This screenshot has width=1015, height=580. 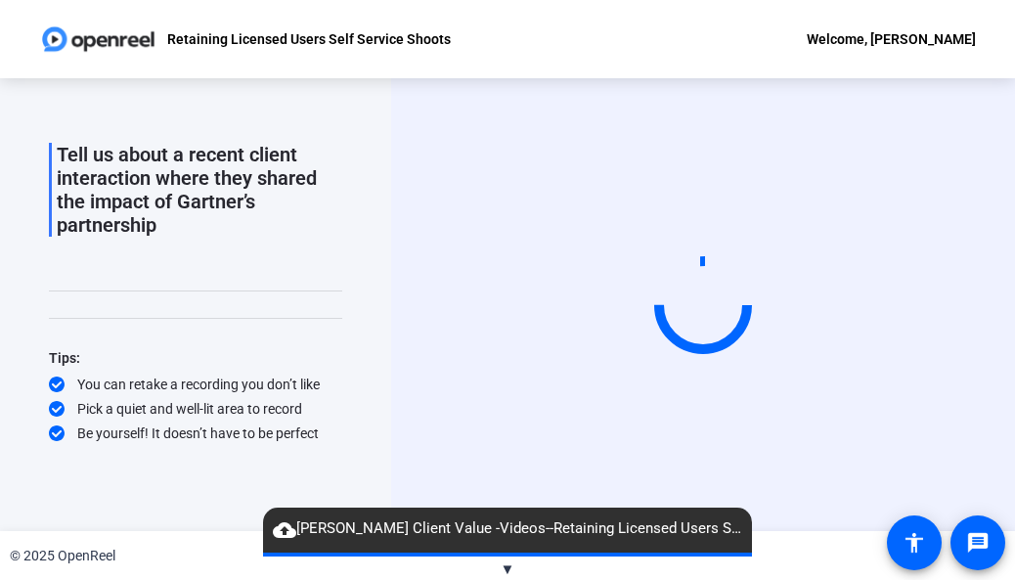 What do you see at coordinates (196, 384) in the screenshot?
I see `div: You can retake a recording you don’t like` at bounding box center [196, 384].